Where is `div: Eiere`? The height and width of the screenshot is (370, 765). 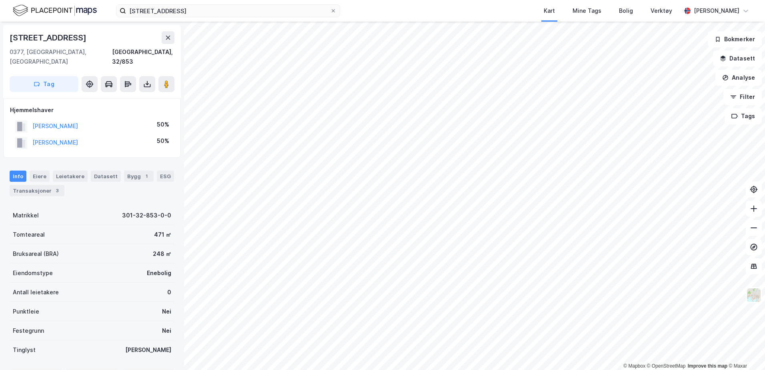
div: Eiere is located at coordinates (40, 176).